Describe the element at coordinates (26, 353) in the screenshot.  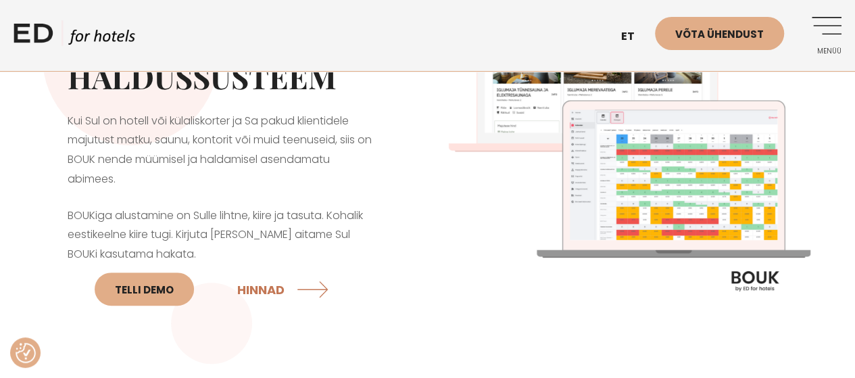
I see `button: Nõusolekueelistused` at that location.